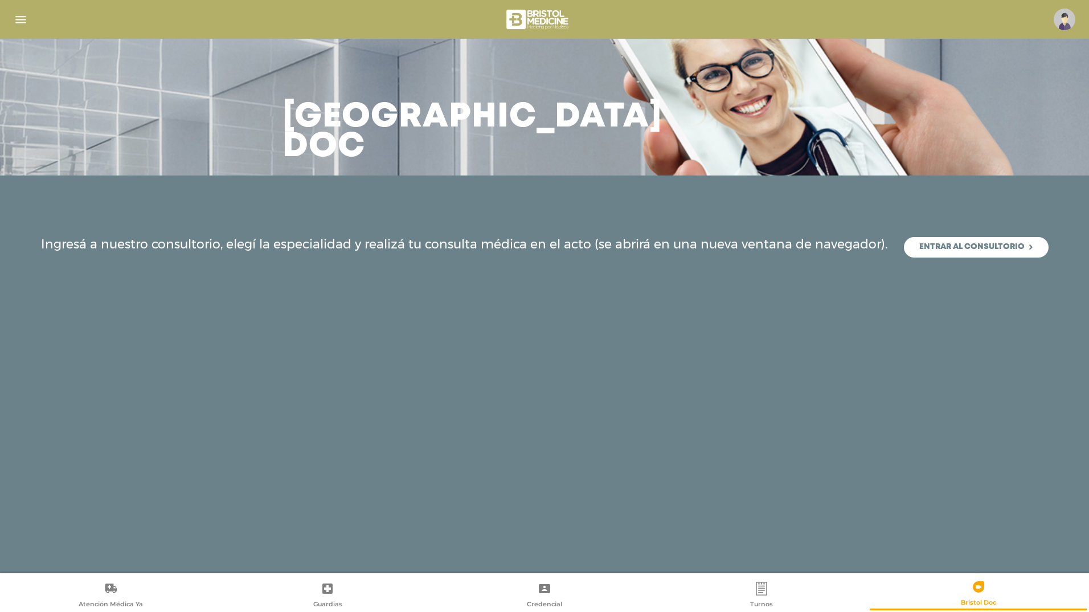  I want to click on span: Bristol Doc, so click(979, 603).